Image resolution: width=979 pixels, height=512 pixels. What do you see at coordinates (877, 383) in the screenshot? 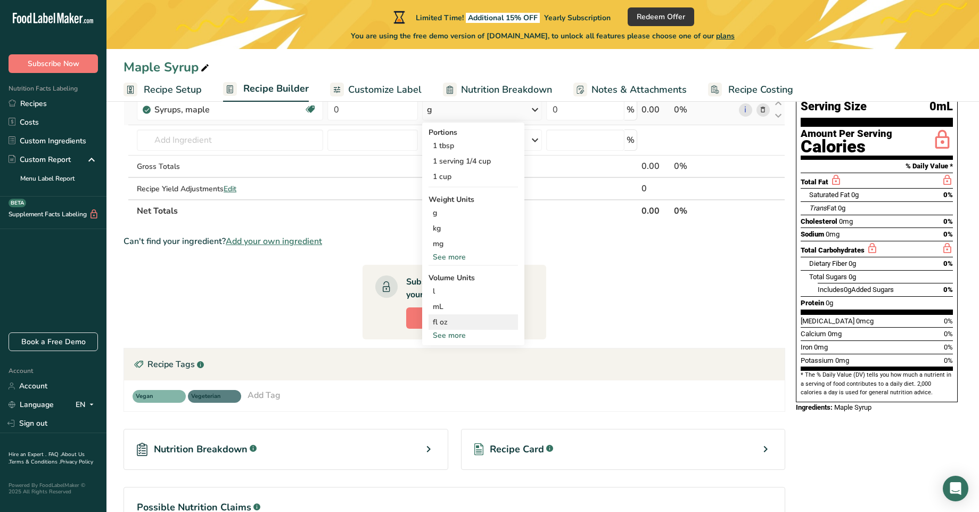
I see `section: * The % Daily Value (DV) tells you how much a nutrient in a serving of food contributes to a dail...` at bounding box center [877, 383].